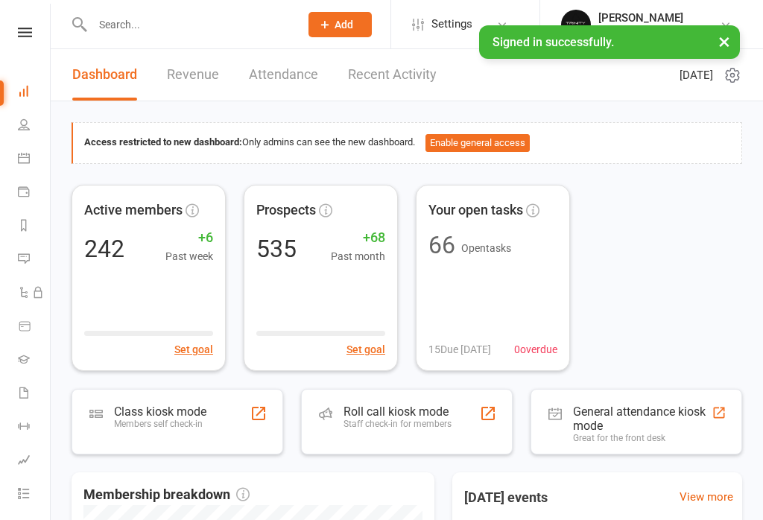 Image resolution: width=763 pixels, height=520 pixels. I want to click on div: 242, so click(104, 249).